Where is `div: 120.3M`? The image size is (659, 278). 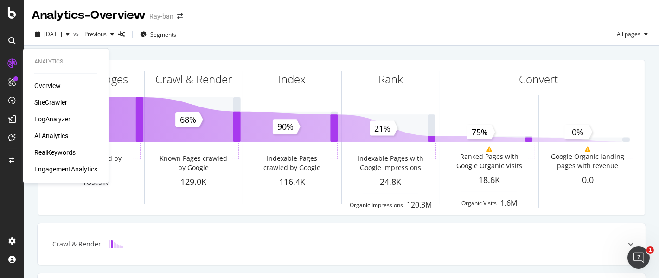 div: 120.3M is located at coordinates (419, 205).